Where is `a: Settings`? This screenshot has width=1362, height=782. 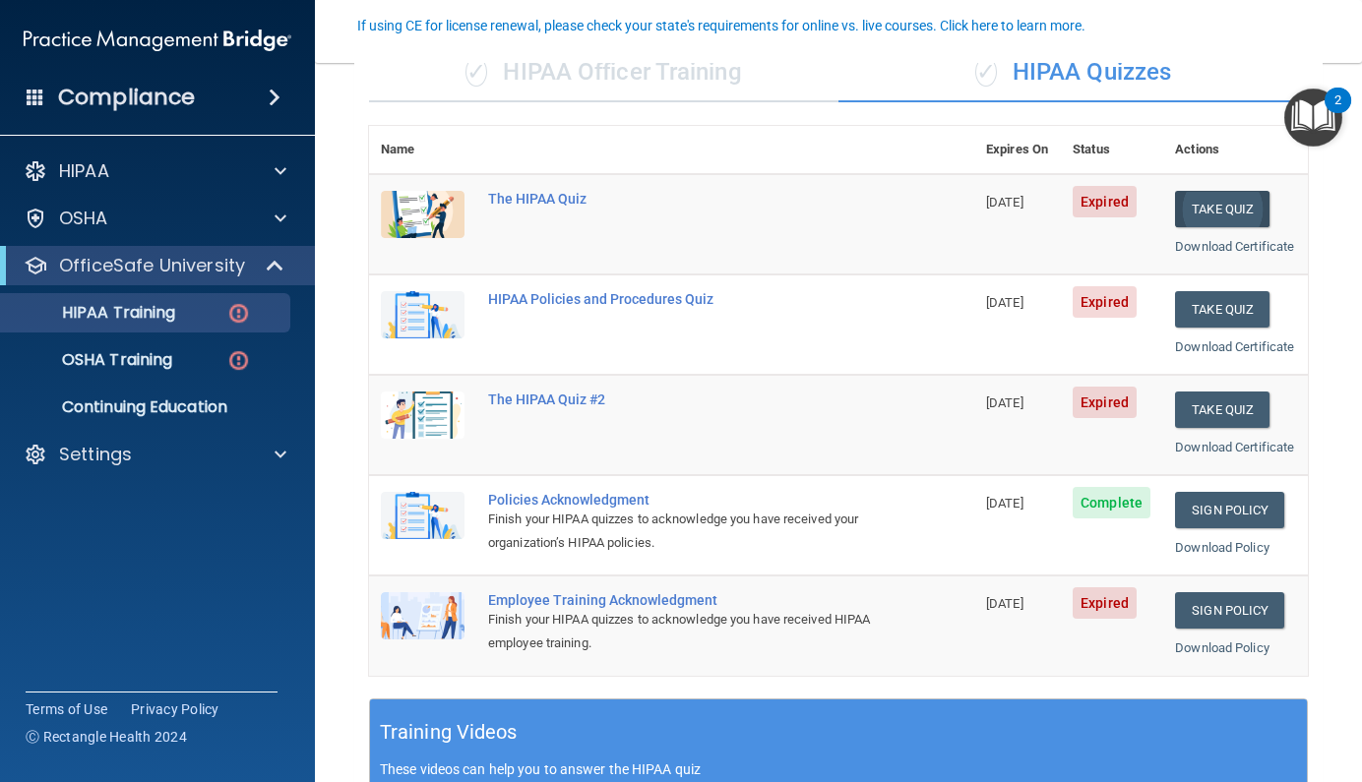 a: Settings is located at coordinates (155, 455).